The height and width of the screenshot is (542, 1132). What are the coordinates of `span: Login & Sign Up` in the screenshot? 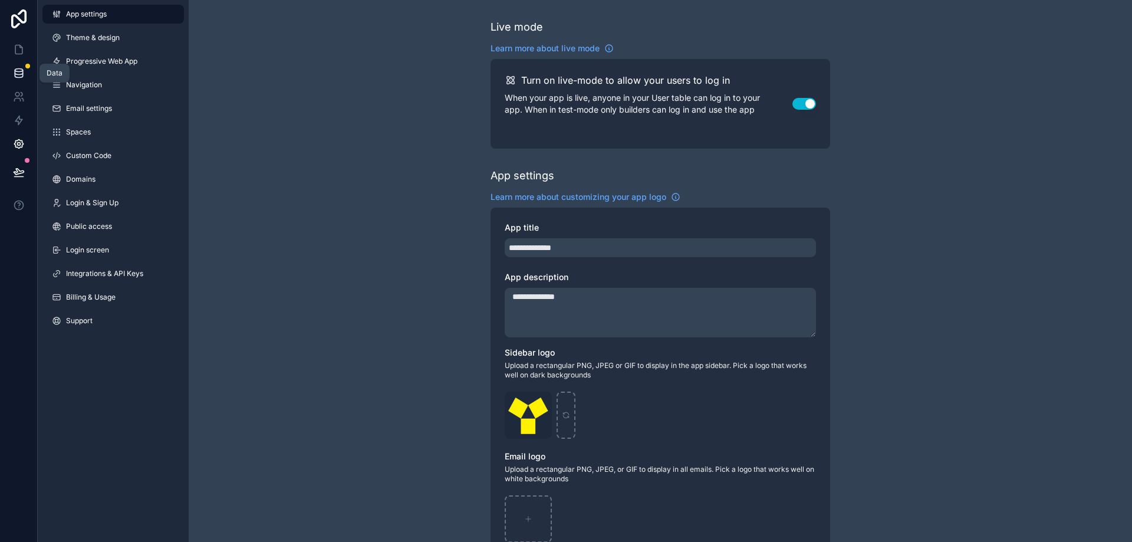 It's located at (92, 203).